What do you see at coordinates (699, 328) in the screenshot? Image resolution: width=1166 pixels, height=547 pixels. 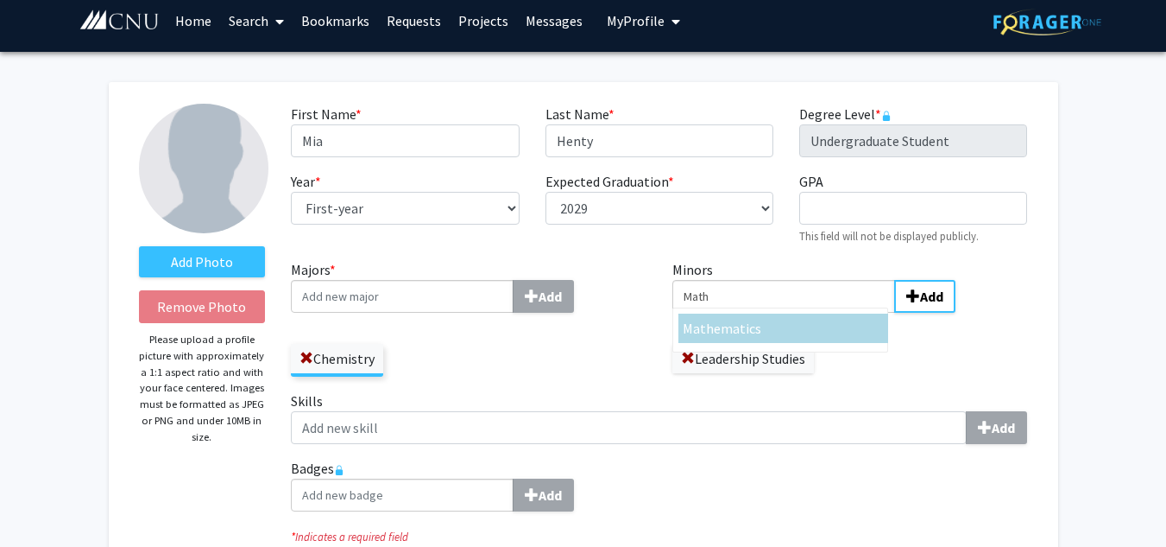 I see `span: Math` at bounding box center [699, 328].